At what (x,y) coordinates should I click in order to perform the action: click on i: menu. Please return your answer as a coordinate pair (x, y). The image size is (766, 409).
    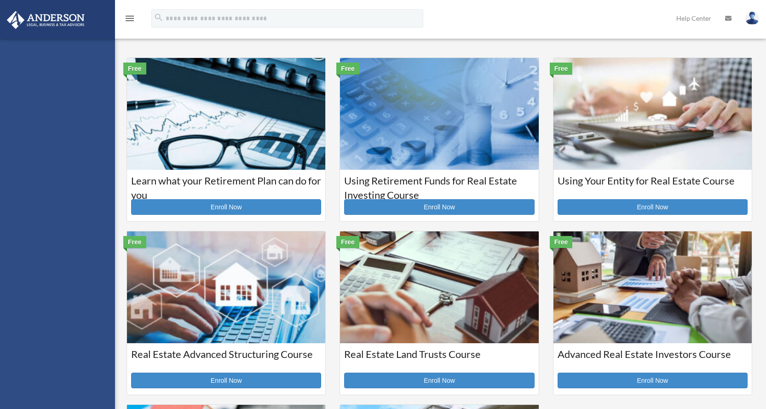
    Looking at the image, I should click on (130, 18).